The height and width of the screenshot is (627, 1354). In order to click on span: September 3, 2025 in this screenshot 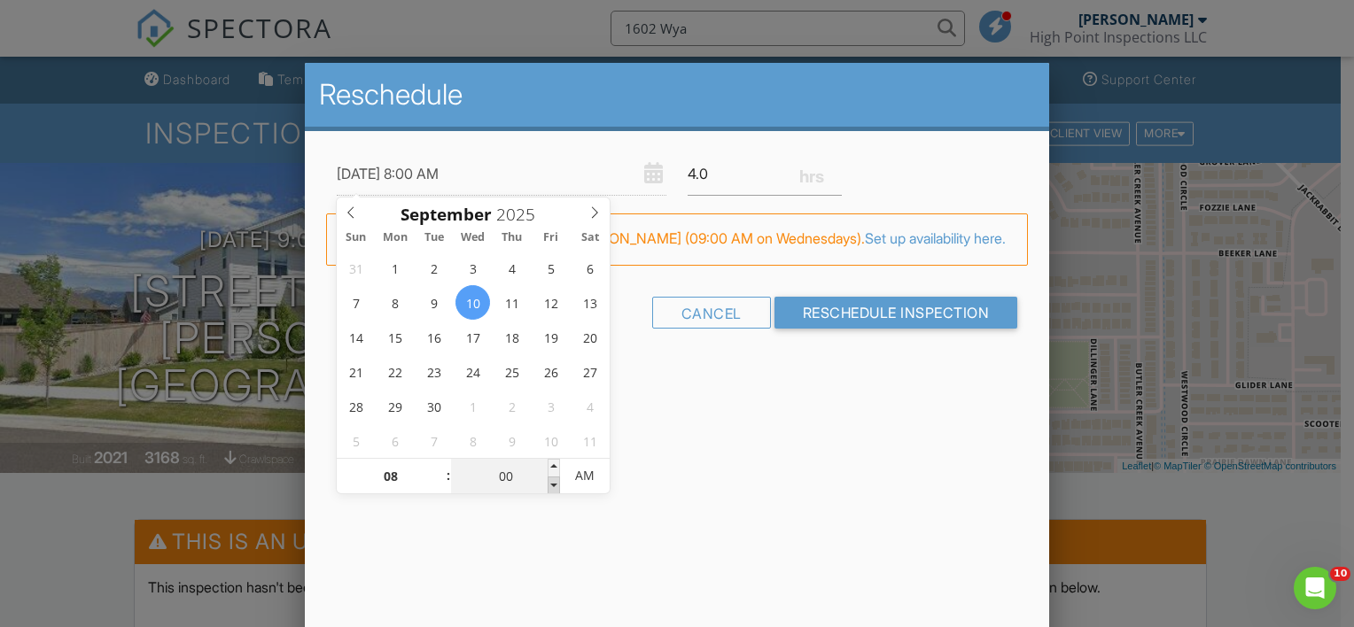, I will do `click(472, 268)`.